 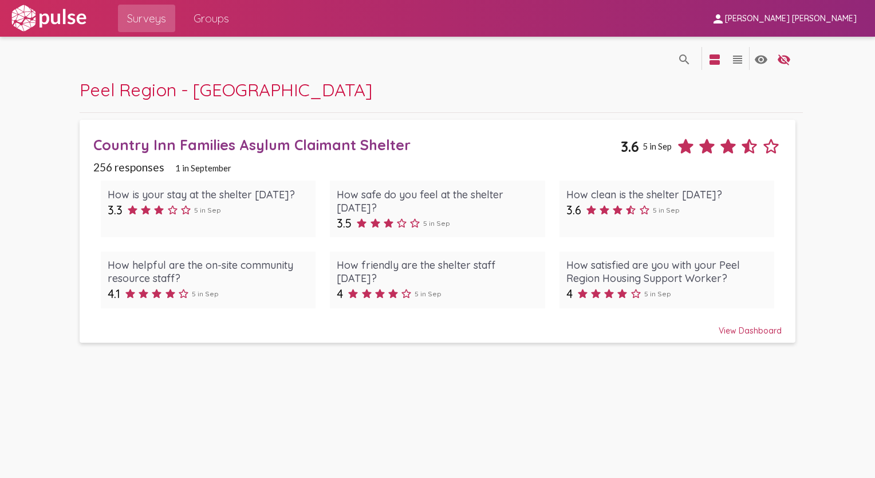 I want to click on img: white-logo.svg, so click(x=49, y=18).